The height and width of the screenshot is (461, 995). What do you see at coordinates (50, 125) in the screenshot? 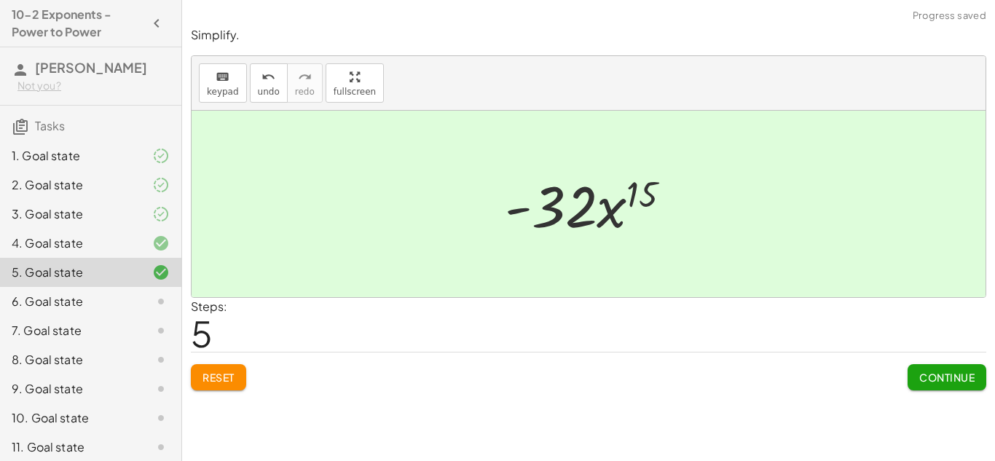
I see `span: Tasks` at bounding box center [50, 125].